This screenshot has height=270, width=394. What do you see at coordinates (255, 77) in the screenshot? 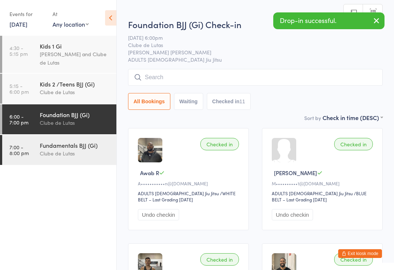
I see `input: Search` at bounding box center [255, 77].